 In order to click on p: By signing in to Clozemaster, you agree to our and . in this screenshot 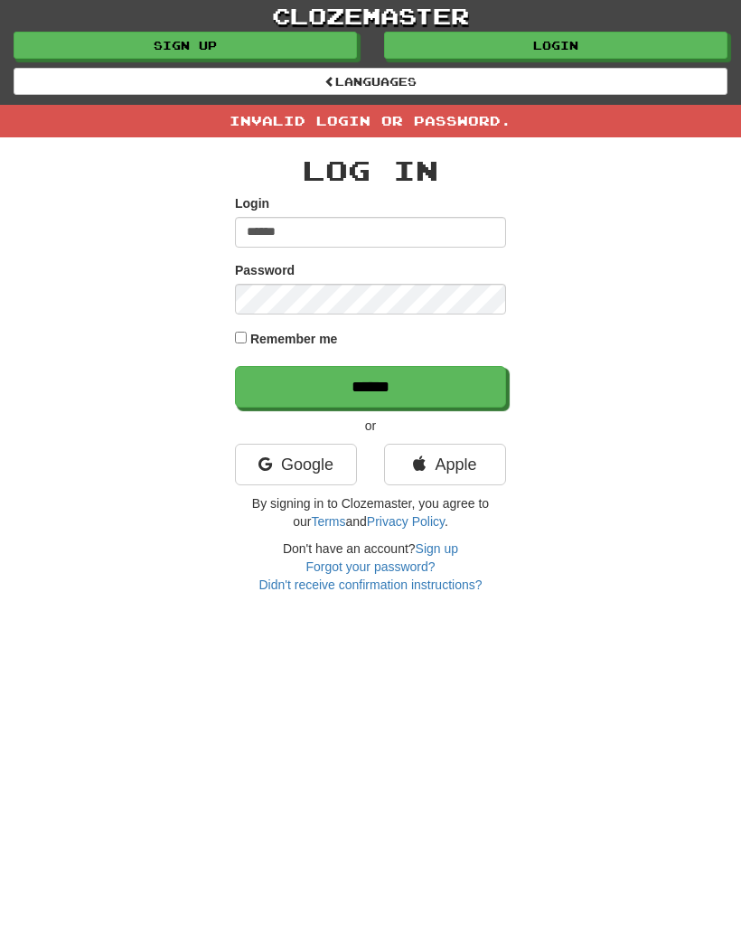, I will do `click(371, 512)`.